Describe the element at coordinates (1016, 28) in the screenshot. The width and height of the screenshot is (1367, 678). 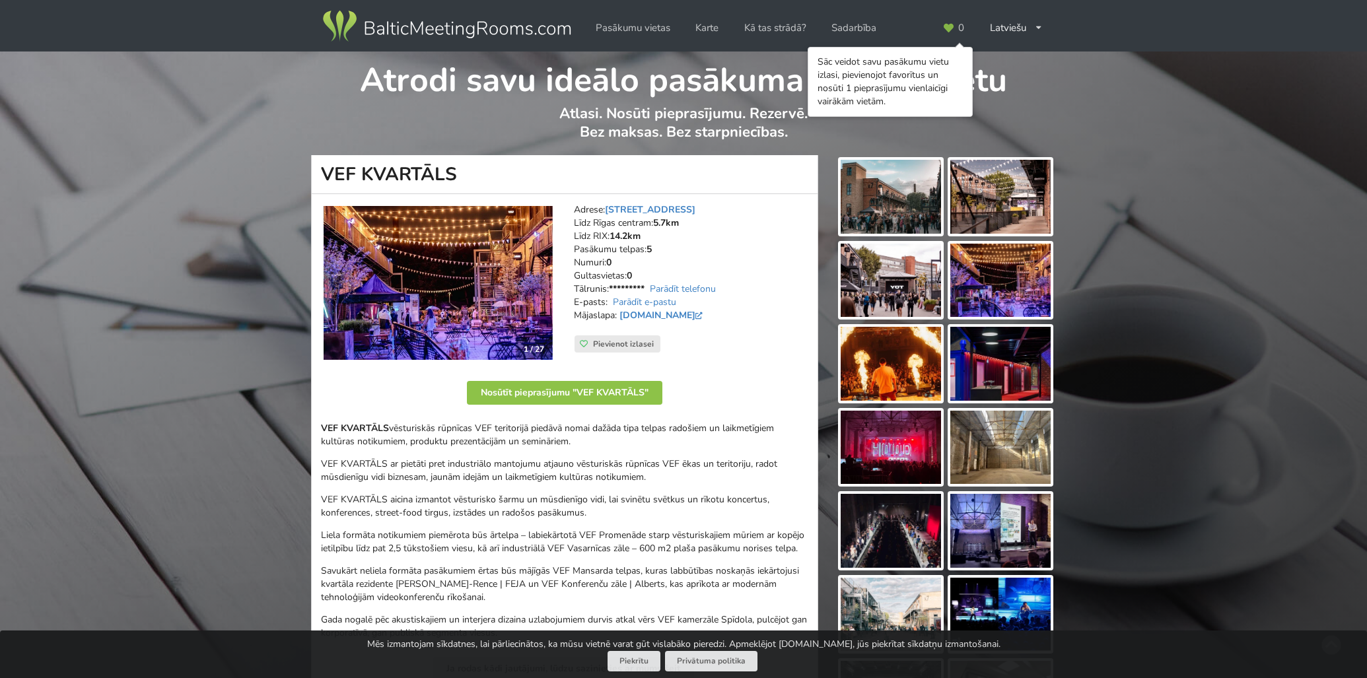
I see `div: Latviešu` at that location.